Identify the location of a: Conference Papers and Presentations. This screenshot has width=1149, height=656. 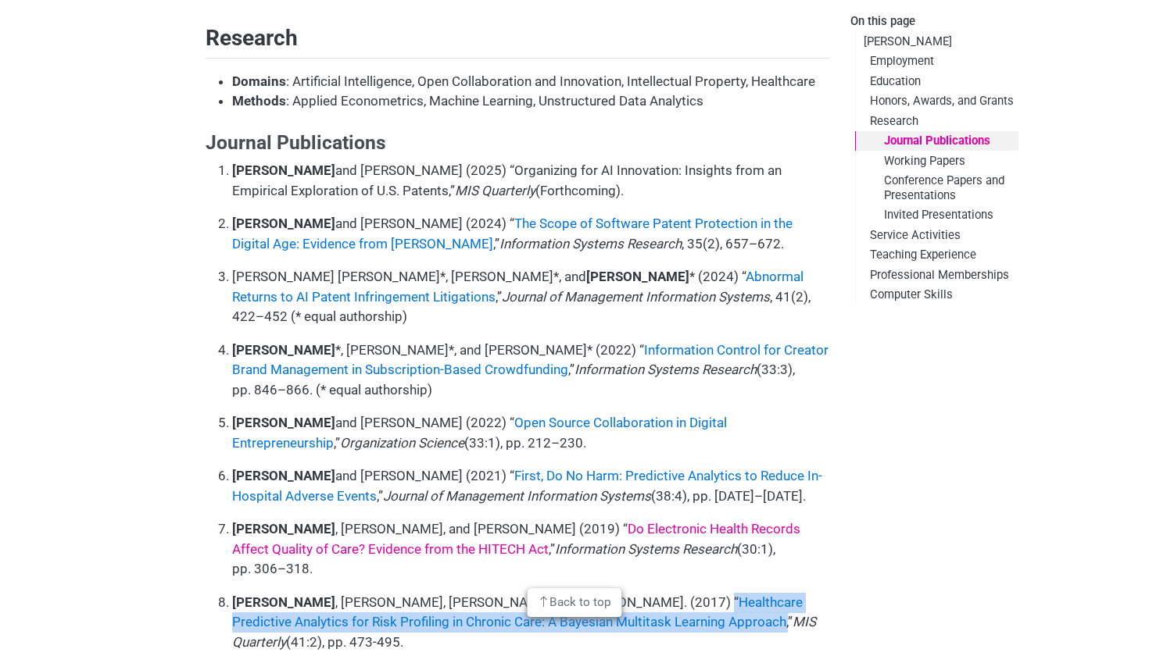
(936, 188).